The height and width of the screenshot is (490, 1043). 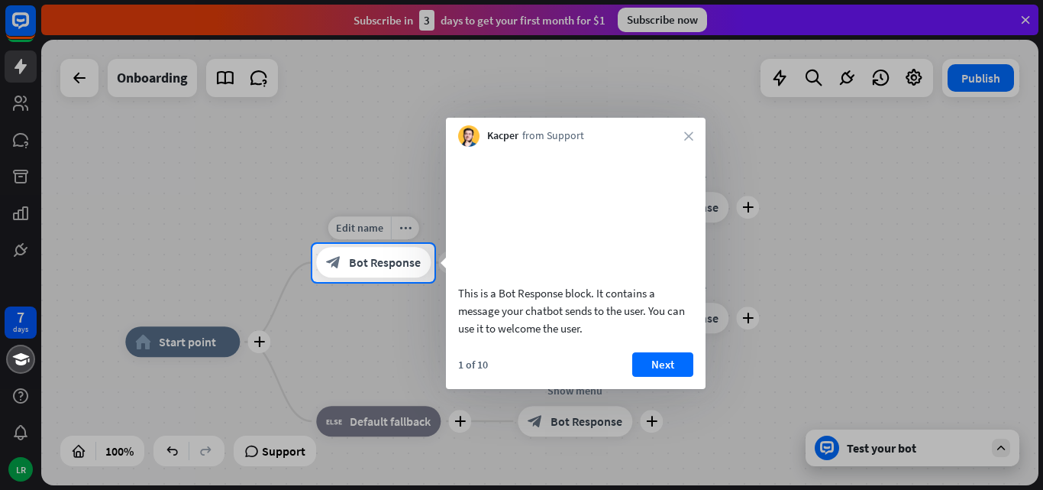 What do you see at coordinates (553, 136) in the screenshot?
I see `span: from Support` at bounding box center [553, 136].